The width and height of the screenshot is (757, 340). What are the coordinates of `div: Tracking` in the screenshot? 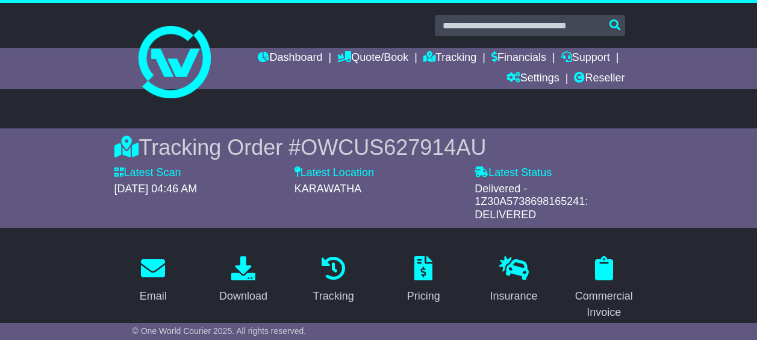 It's located at (334, 296).